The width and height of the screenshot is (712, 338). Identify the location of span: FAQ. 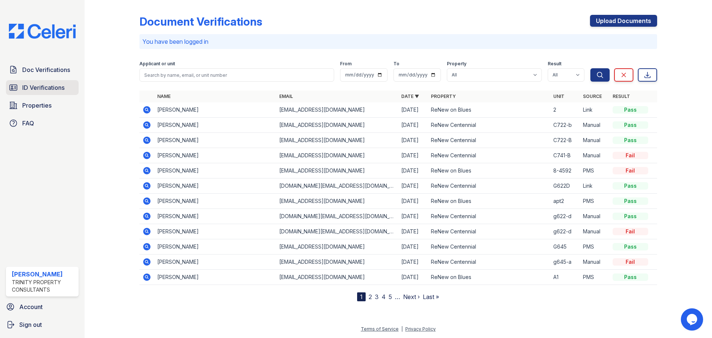
(28, 123).